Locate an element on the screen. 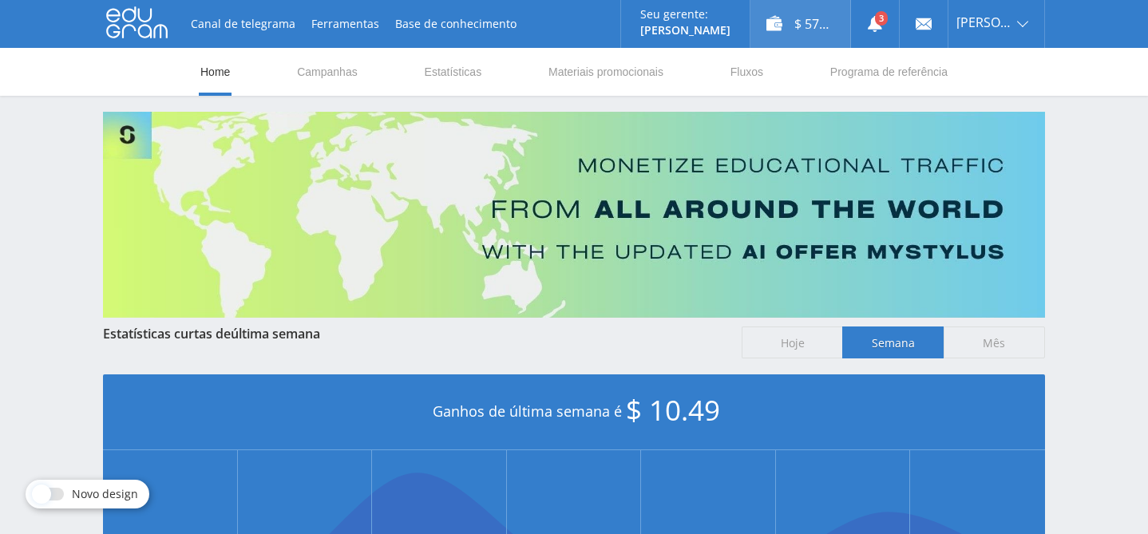 The image size is (1148, 534). a: Campanhas is located at coordinates (327, 72).